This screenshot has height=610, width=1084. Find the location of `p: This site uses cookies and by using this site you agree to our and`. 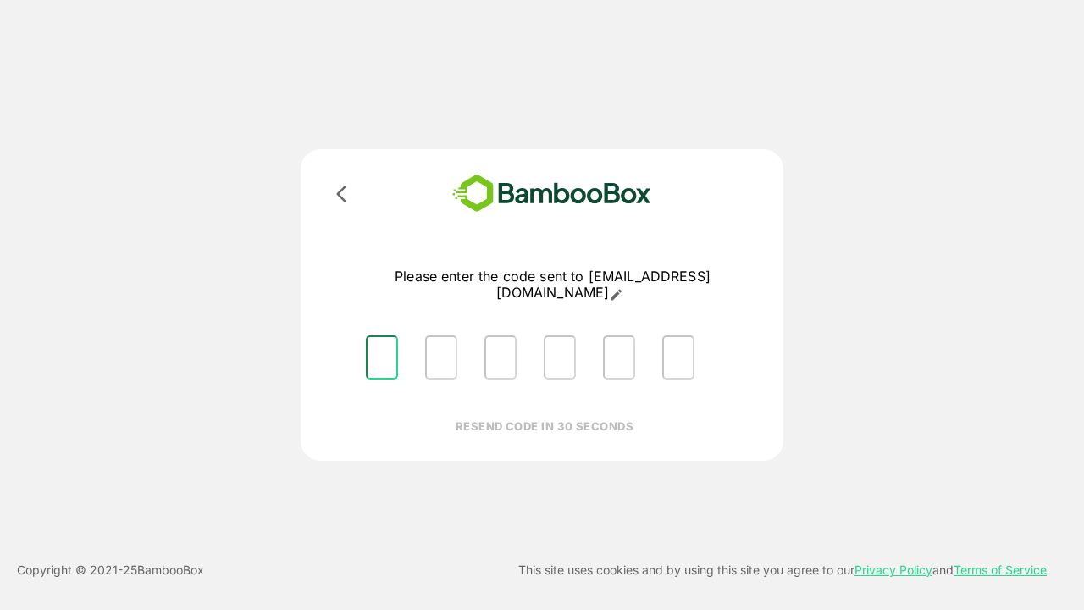

p: This site uses cookies and by using this site you agree to our and is located at coordinates (783, 570).